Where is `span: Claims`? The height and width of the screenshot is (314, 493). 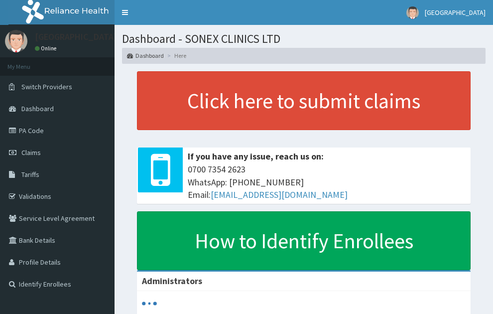
span: Claims is located at coordinates (31, 152).